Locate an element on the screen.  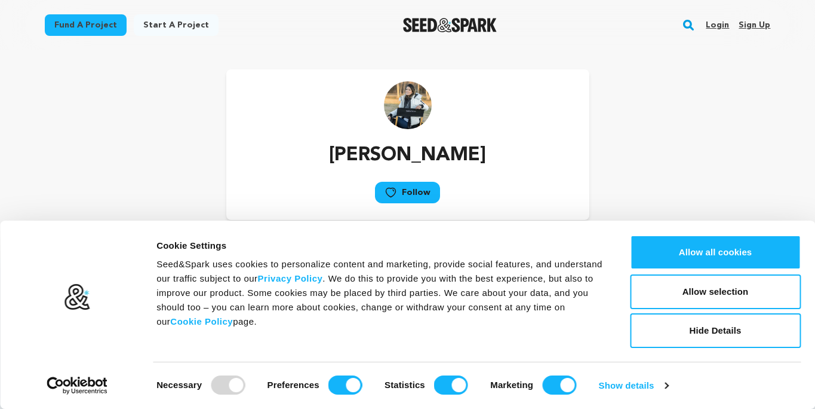
button: Hide Details is located at coordinates (716, 330).